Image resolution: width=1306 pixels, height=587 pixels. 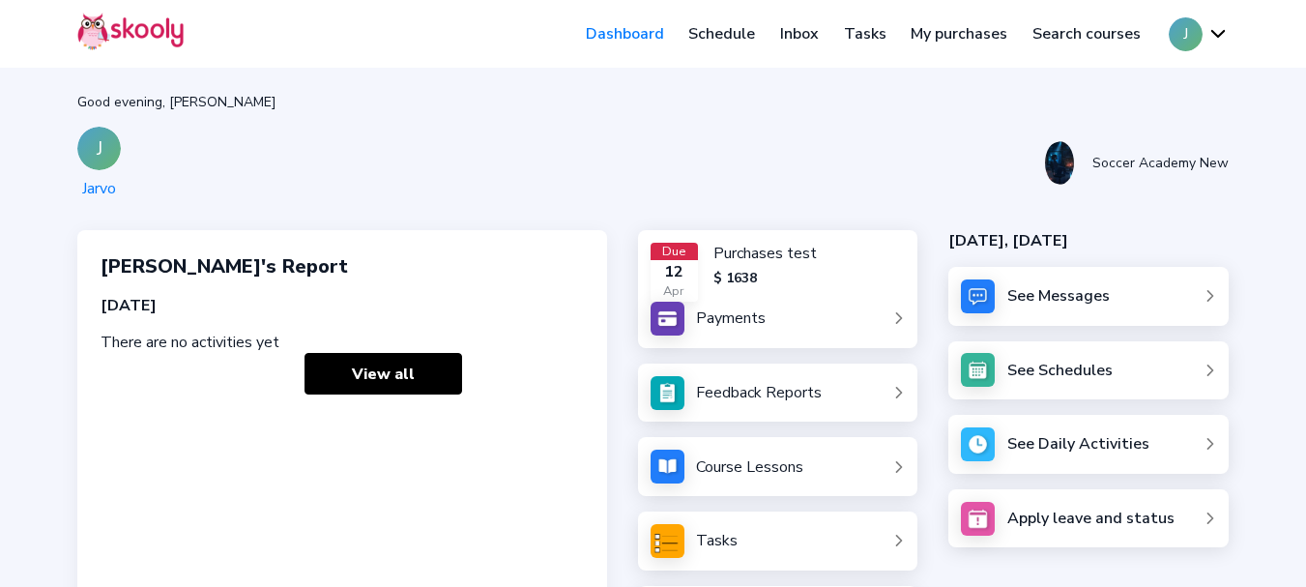 What do you see at coordinates (383, 373) in the screenshot?
I see `a: View all` at bounding box center [383, 373].